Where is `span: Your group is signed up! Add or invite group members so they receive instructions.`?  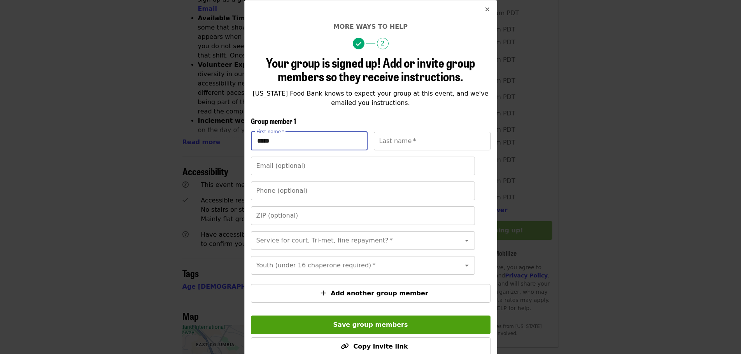
span: Your group is signed up! Add or invite group members so they receive instructions. is located at coordinates (371, 69).